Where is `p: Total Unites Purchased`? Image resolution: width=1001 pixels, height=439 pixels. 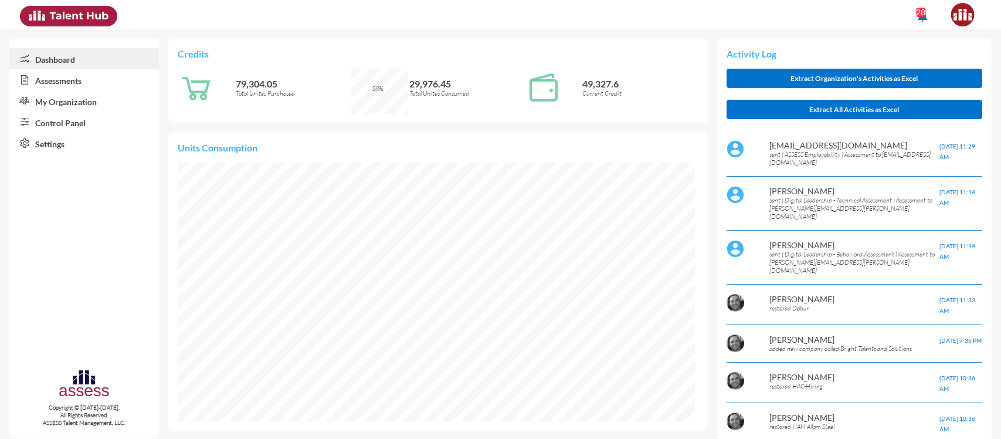
p: Total Unites Purchased is located at coordinates (293, 93).